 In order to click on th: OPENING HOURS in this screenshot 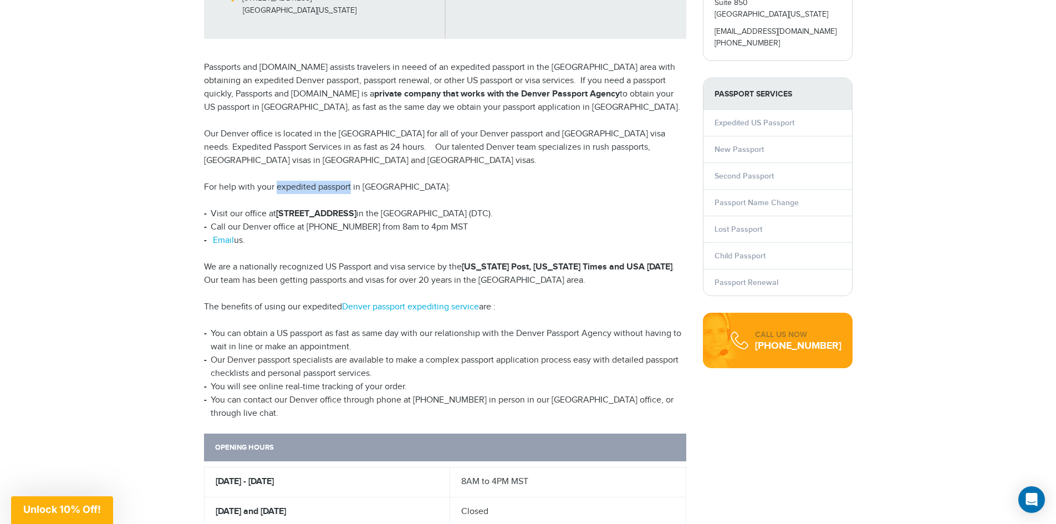, I will do `click(327, 450)`.